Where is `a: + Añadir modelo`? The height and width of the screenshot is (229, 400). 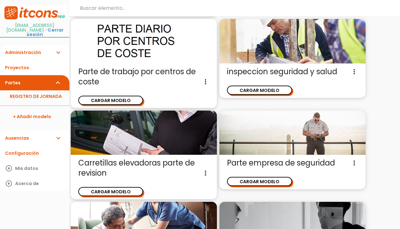 a: + Añadir modelo is located at coordinates (35, 116).